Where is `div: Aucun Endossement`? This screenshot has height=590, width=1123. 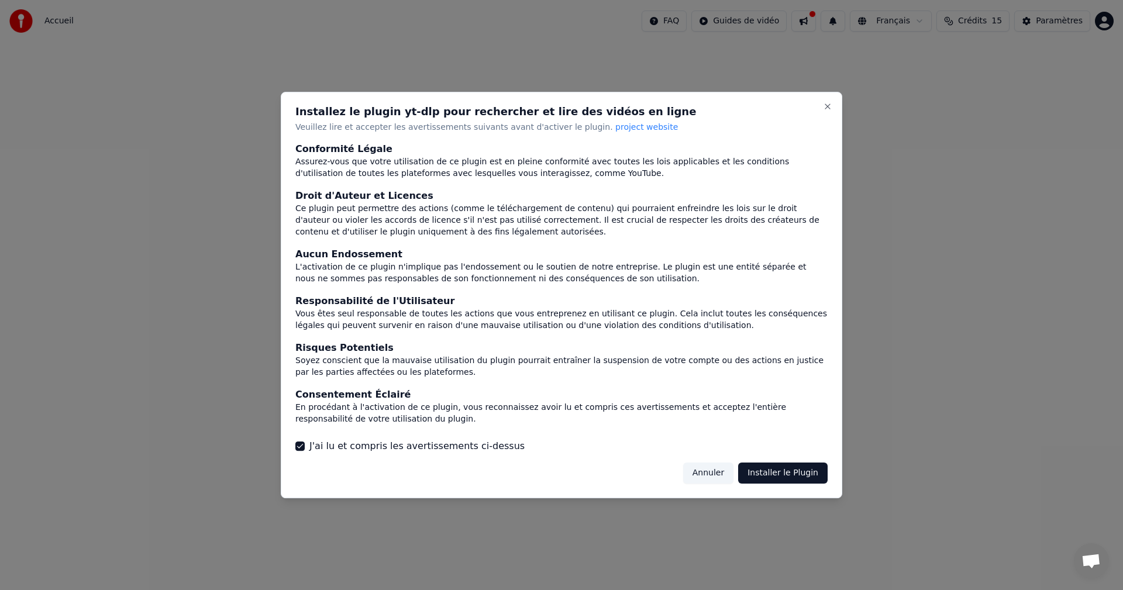
div: Aucun Endossement is located at coordinates (562, 255).